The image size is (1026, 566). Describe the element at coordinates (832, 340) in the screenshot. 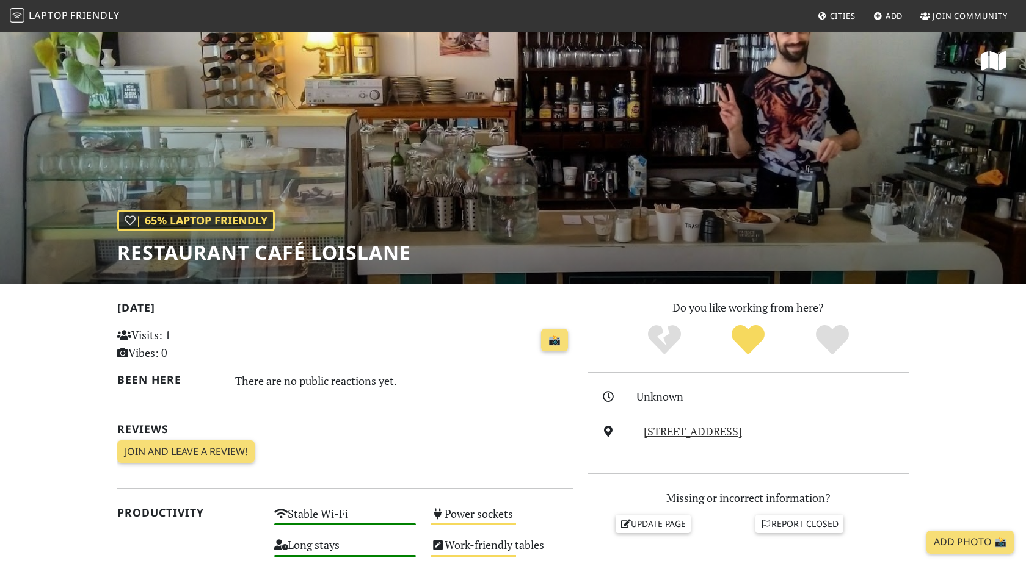

I see `div: Definitely!` at that location.